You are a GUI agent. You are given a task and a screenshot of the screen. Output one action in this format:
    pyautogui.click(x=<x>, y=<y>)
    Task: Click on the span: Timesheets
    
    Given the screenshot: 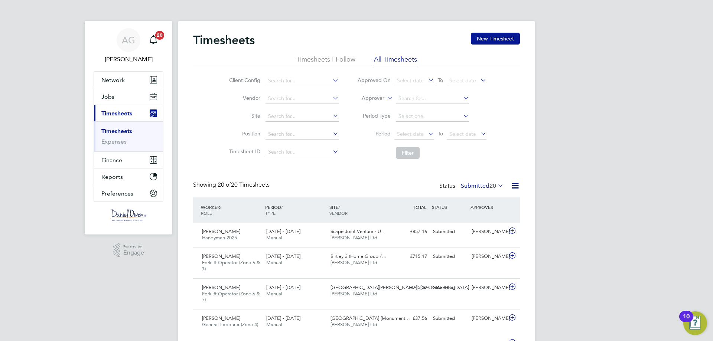 What is the action you would take?
    pyautogui.click(x=117, y=113)
    